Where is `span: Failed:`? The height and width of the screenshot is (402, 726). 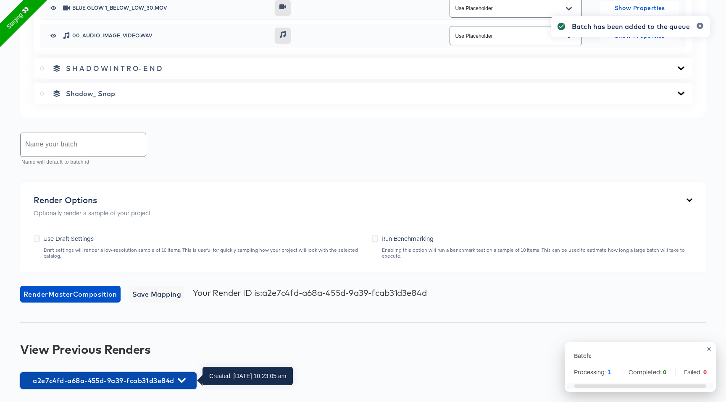
span: Failed: is located at coordinates (695, 372).